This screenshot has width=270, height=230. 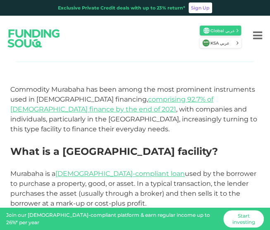 What do you see at coordinates (34, 38) in the screenshot?
I see `img: Logo` at bounding box center [34, 38].